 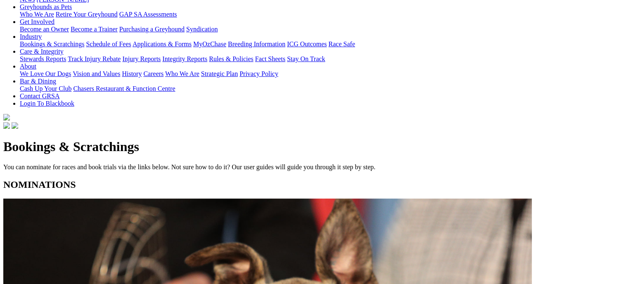 I want to click on a: Schedule of Fees, so click(x=108, y=44).